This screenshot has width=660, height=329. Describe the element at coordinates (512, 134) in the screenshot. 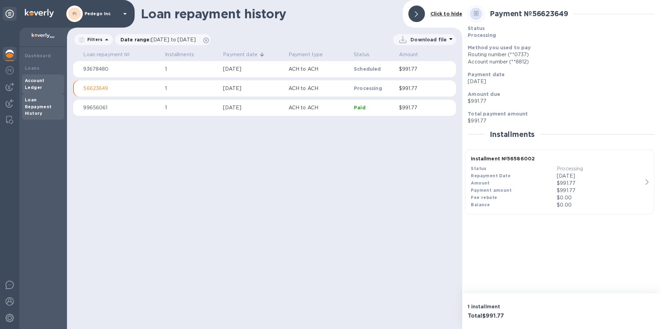

I see `h2: Installments` at that location.